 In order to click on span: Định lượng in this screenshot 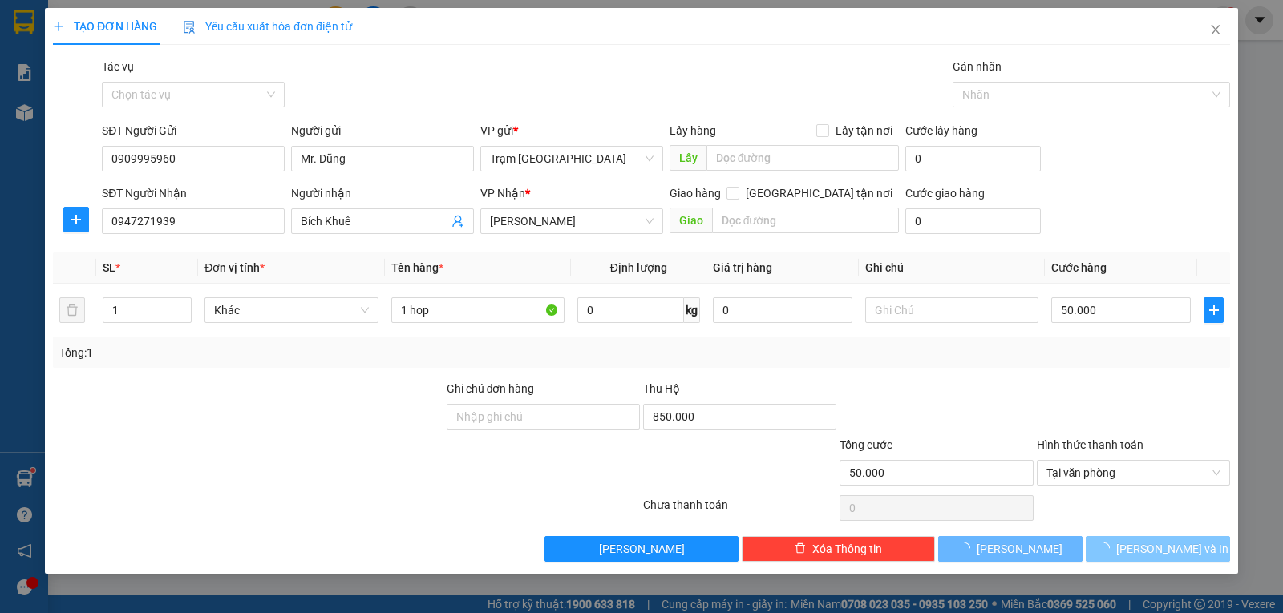, I will do `click(638, 268)`.